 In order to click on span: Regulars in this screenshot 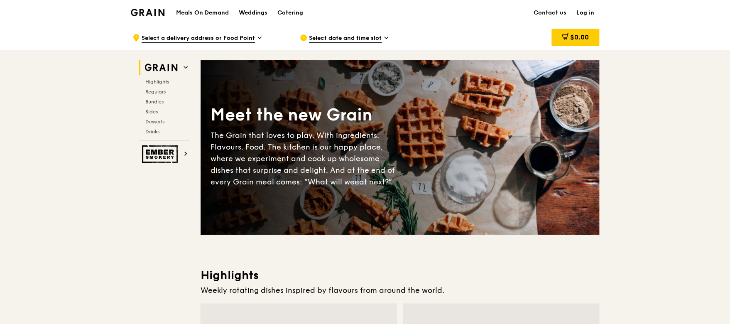, I will do `click(155, 92)`.